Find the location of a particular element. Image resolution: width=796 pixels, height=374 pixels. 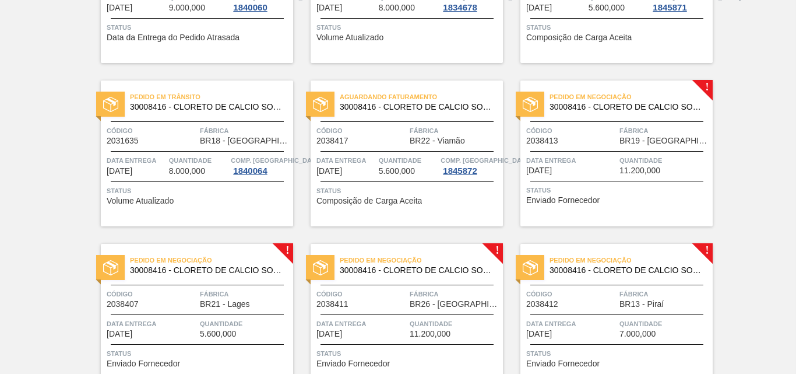

div: 1834678 is located at coordinates (460, 8).